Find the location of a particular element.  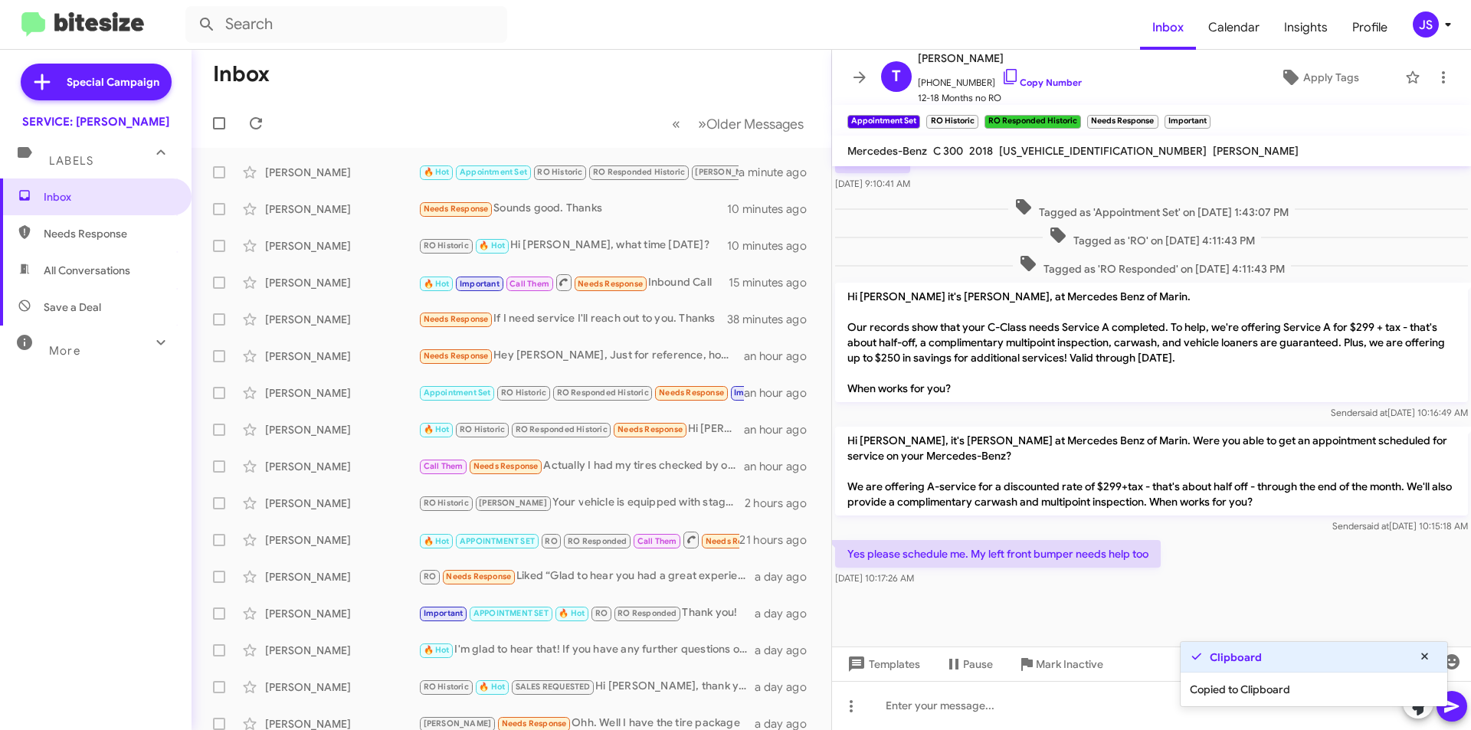

span: said at is located at coordinates (1375, 525).